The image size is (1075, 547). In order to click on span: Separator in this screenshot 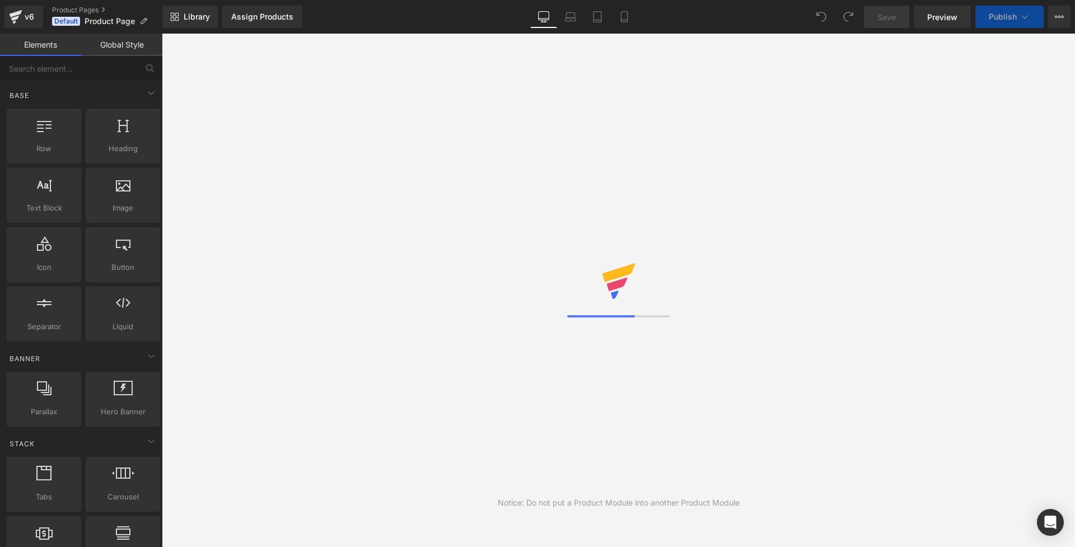, I will do `click(44, 326)`.